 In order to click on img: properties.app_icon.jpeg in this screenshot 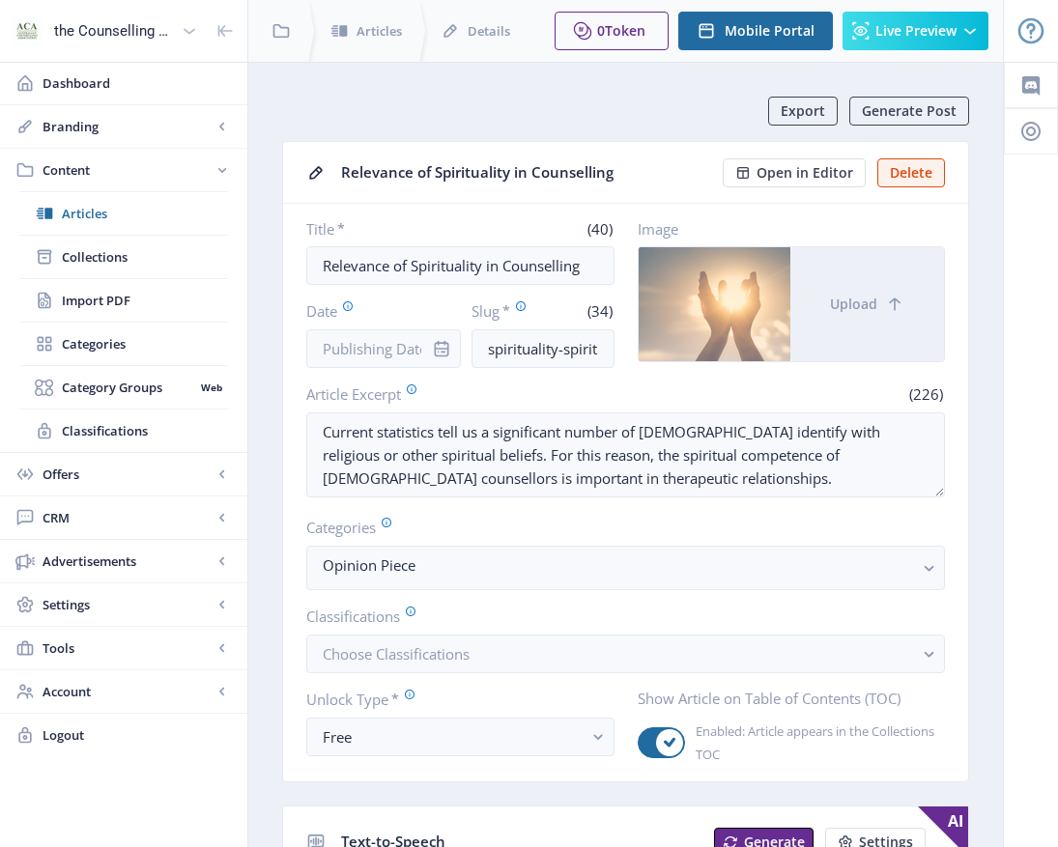, I will do `click(27, 31)`.